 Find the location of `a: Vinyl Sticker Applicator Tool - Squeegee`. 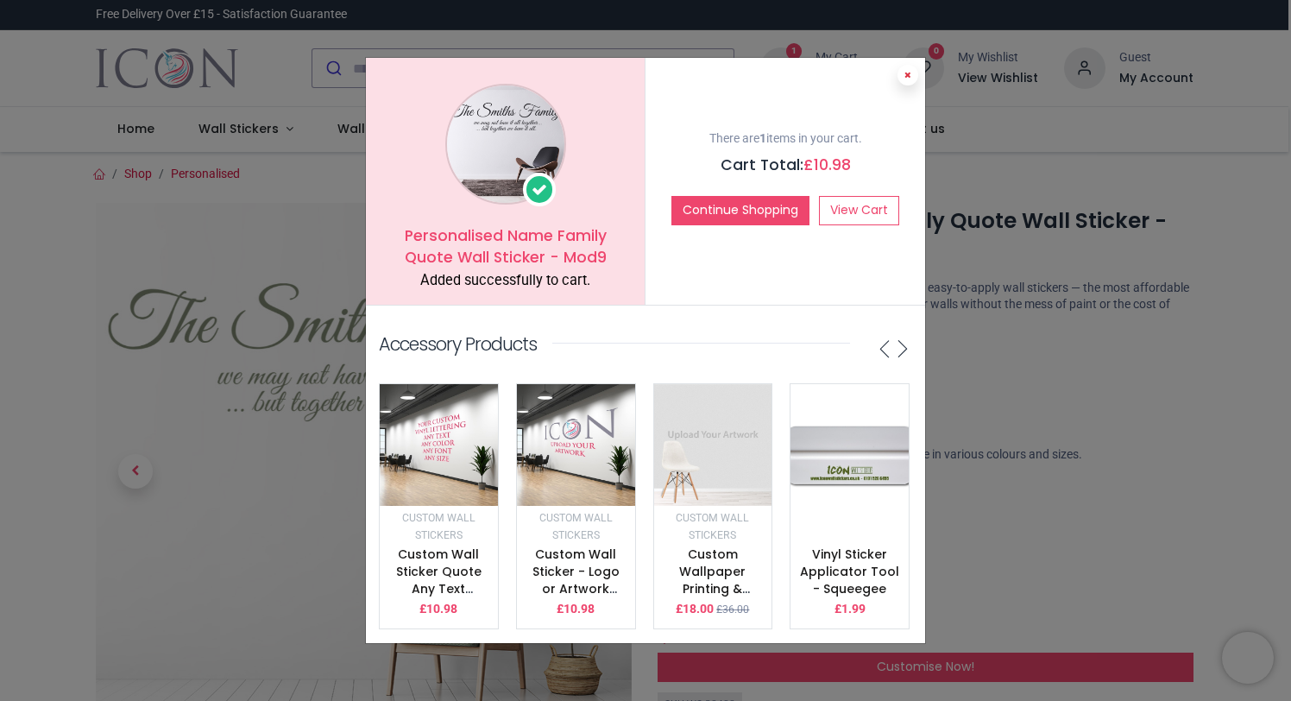

a: Vinyl Sticker Applicator Tool - Squeegee is located at coordinates (849, 571).